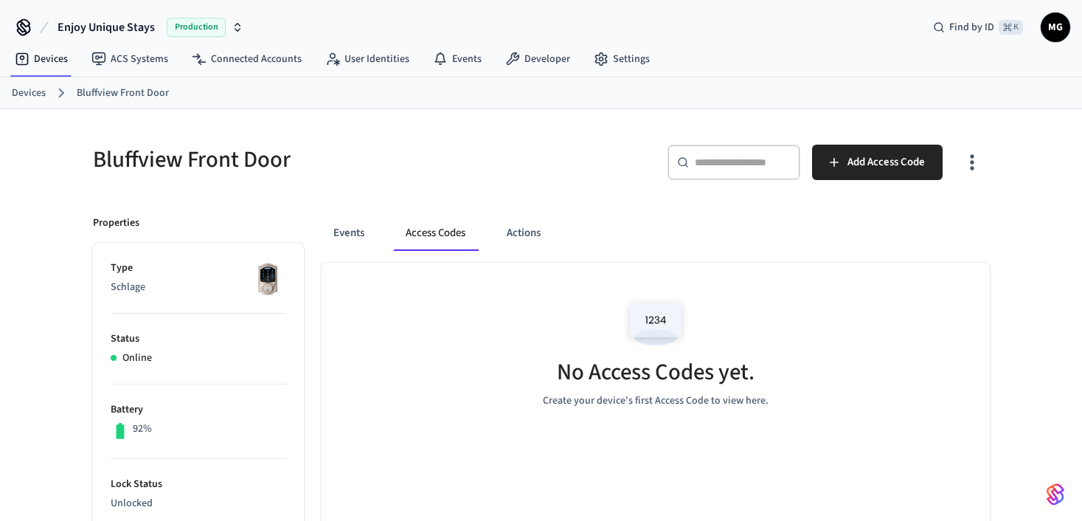 The height and width of the screenshot is (521, 1082). I want to click on p: Lock Status, so click(198, 484).